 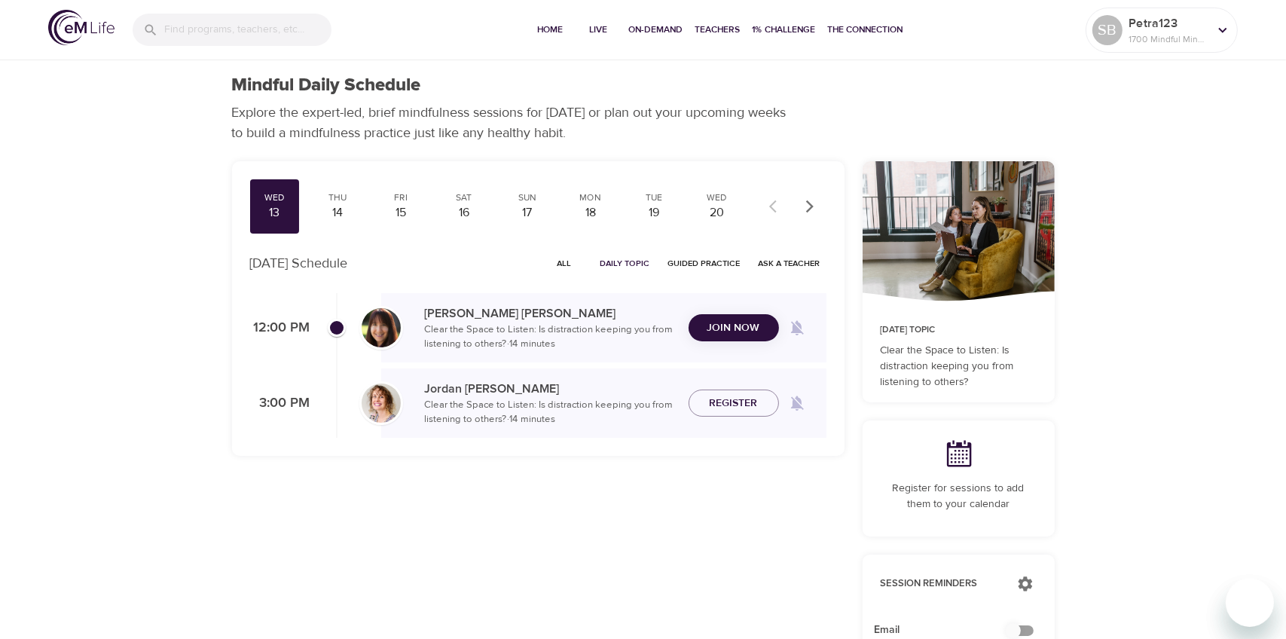 What do you see at coordinates (591, 212) in the screenshot?
I see `div: 18` at bounding box center [591, 212].